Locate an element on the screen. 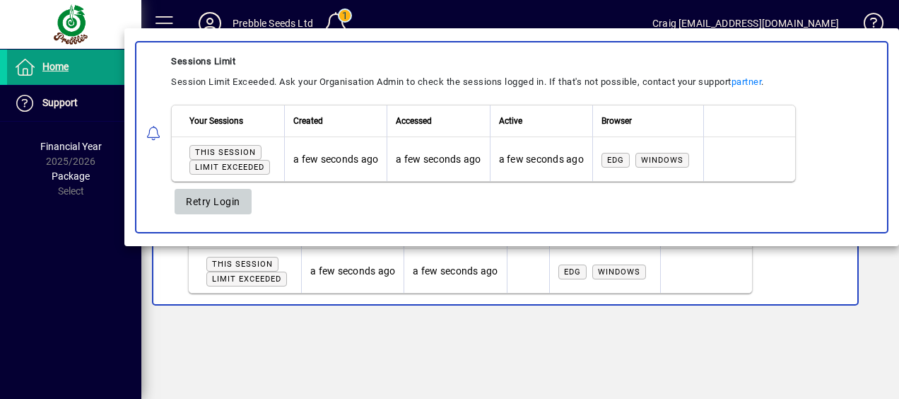  span: Edg is located at coordinates (616, 160).